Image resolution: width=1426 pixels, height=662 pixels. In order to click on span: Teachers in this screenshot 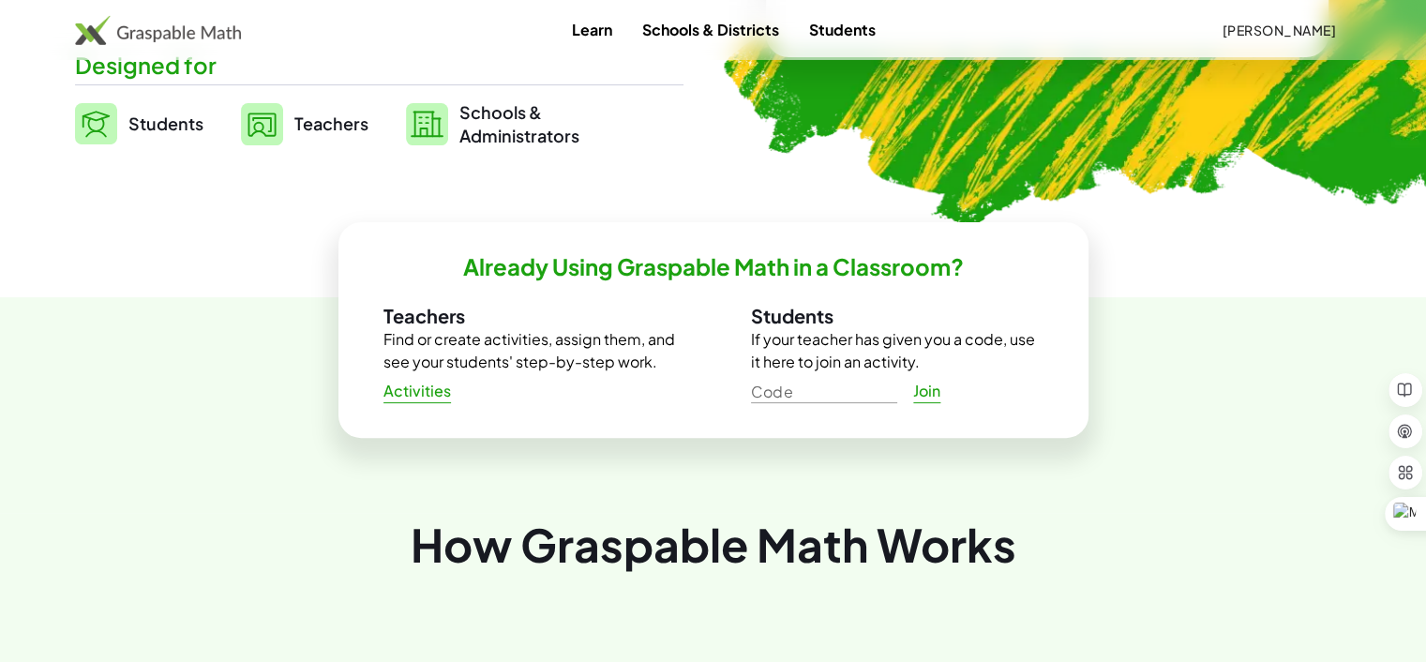, I will do `click(331, 123)`.